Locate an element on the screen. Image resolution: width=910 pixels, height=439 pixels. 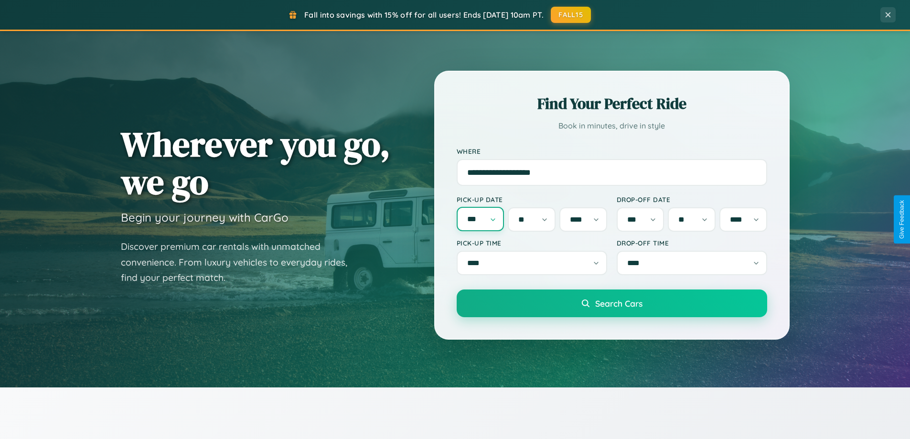
p: Discover premium car rentals with unmatched convenience. From luxury vehicles to everyday rides, ... is located at coordinates (240, 262).